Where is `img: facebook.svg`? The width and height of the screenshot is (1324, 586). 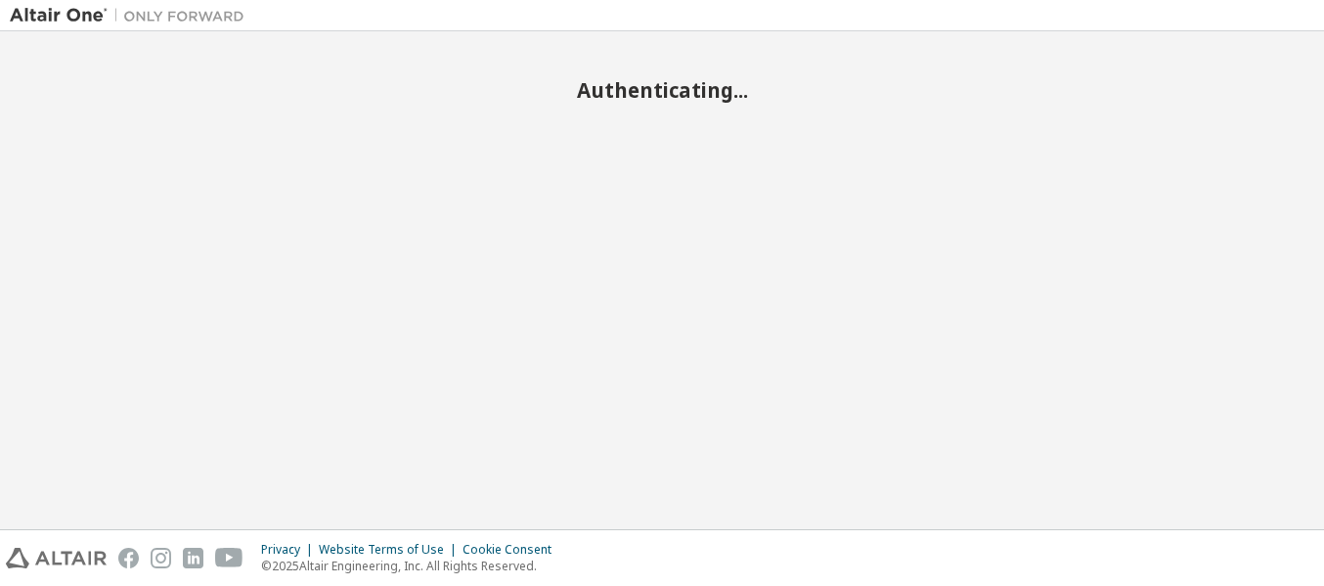
img: facebook.svg is located at coordinates (128, 558).